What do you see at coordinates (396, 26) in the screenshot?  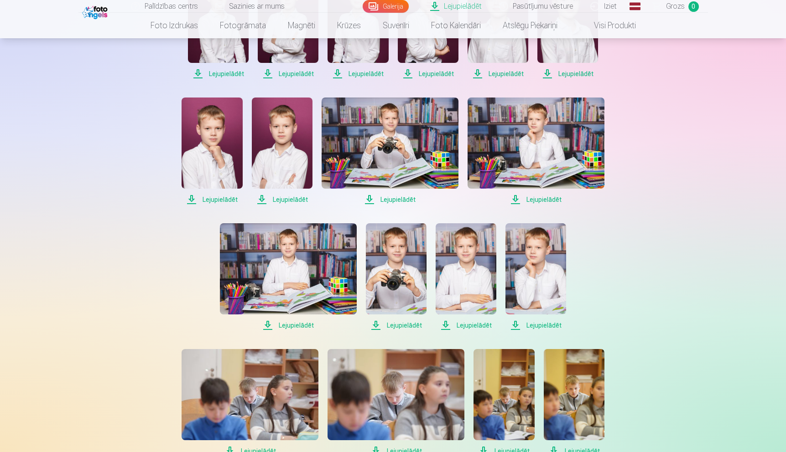 I see `a: Suvenīri` at bounding box center [396, 26].